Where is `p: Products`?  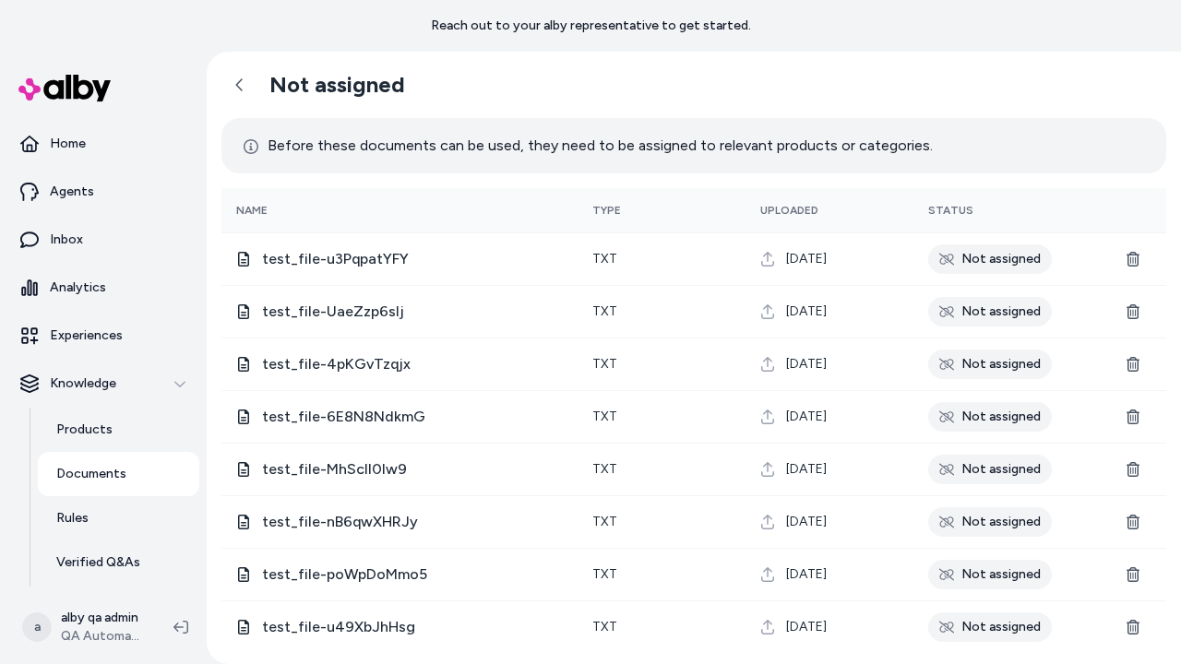
p: Products is located at coordinates (84, 430).